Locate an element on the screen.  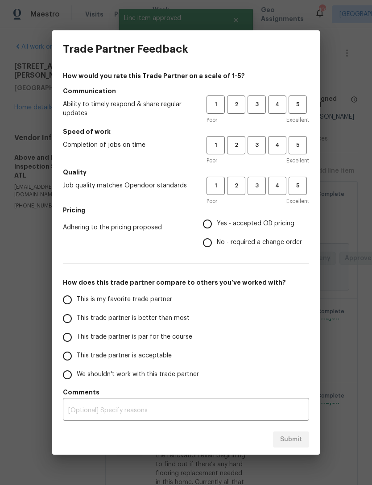
h5: Pricing is located at coordinates (186, 210).